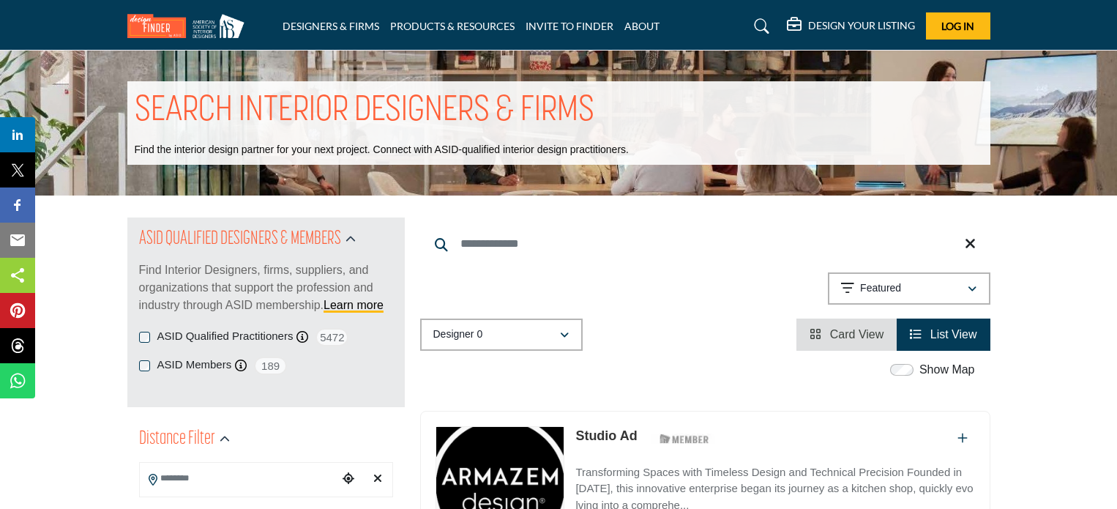 This screenshot has width=1117, height=509. What do you see at coordinates (270, 365) in the screenshot?
I see `span: 189` at bounding box center [270, 365].